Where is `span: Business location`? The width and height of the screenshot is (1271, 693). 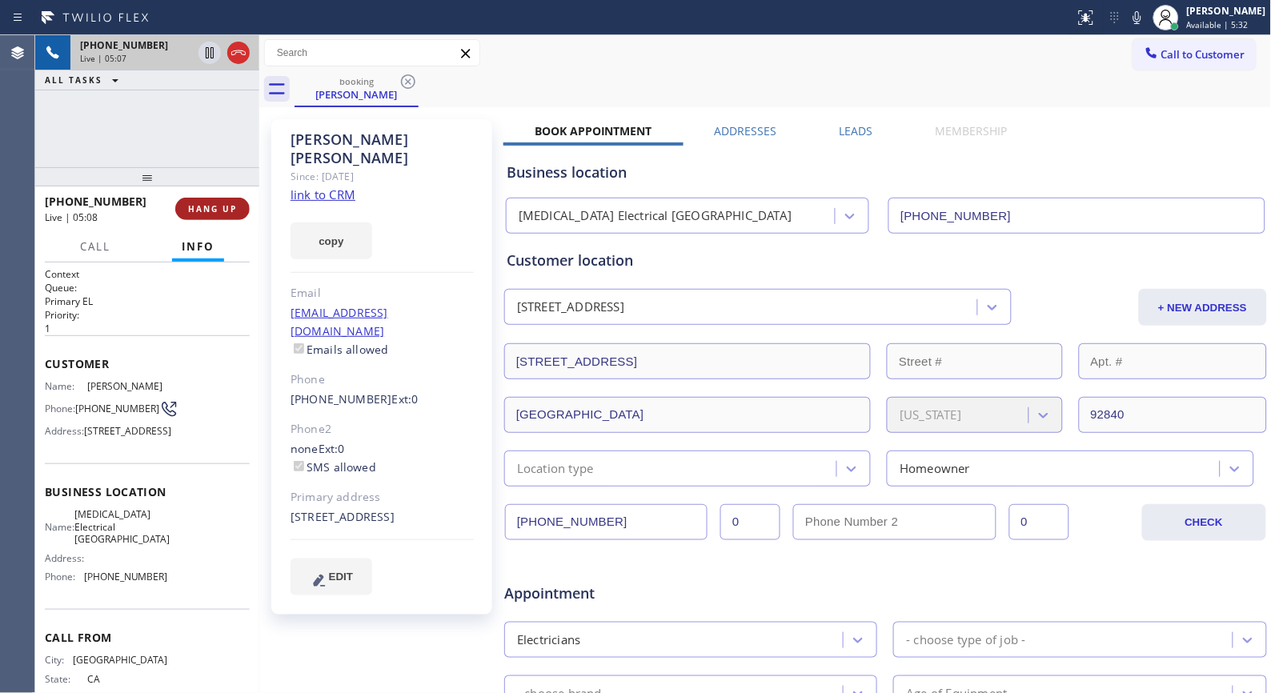
span: Business location is located at coordinates (147, 492).